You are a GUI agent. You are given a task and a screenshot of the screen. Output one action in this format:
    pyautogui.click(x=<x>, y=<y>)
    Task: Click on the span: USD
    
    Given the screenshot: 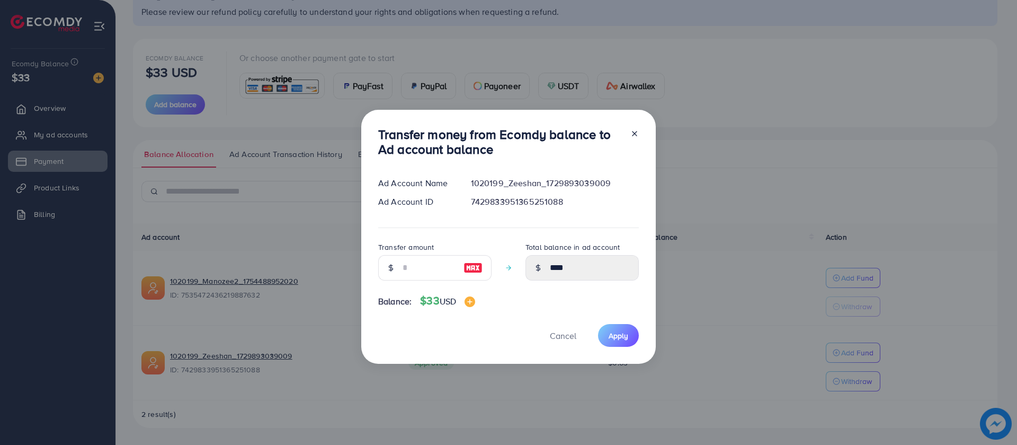 What is the action you would take?
    pyautogui.click(x=448, y=301)
    